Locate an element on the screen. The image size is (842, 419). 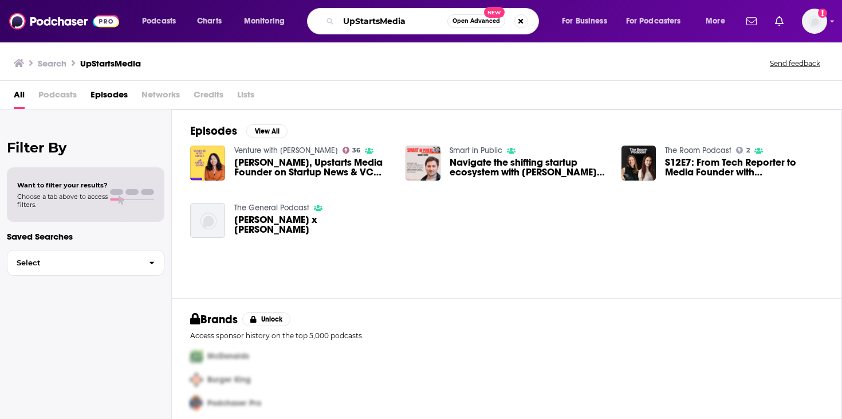
span: All is located at coordinates (19, 97).